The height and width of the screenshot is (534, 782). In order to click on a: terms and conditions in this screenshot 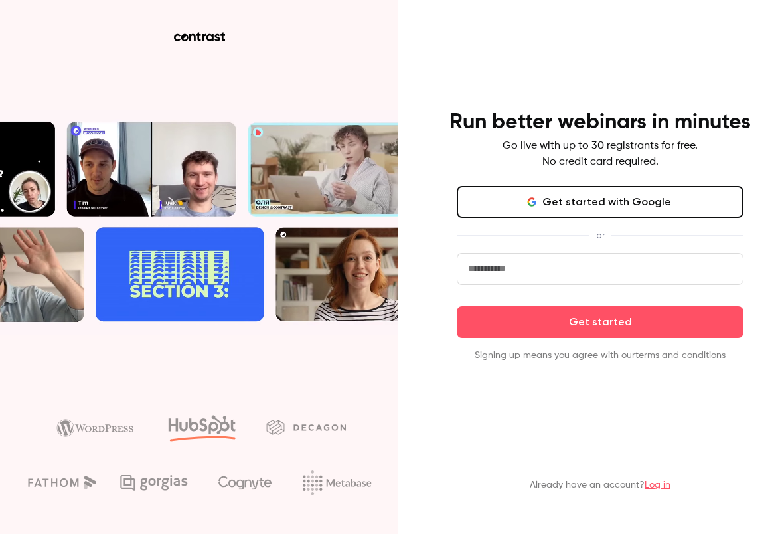, I will do `click(681, 355)`.